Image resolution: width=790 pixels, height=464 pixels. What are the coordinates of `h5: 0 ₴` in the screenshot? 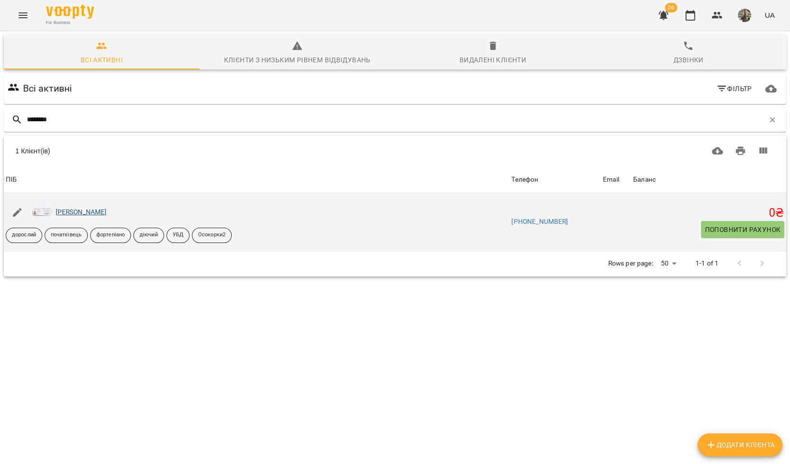 It's located at (708, 213).